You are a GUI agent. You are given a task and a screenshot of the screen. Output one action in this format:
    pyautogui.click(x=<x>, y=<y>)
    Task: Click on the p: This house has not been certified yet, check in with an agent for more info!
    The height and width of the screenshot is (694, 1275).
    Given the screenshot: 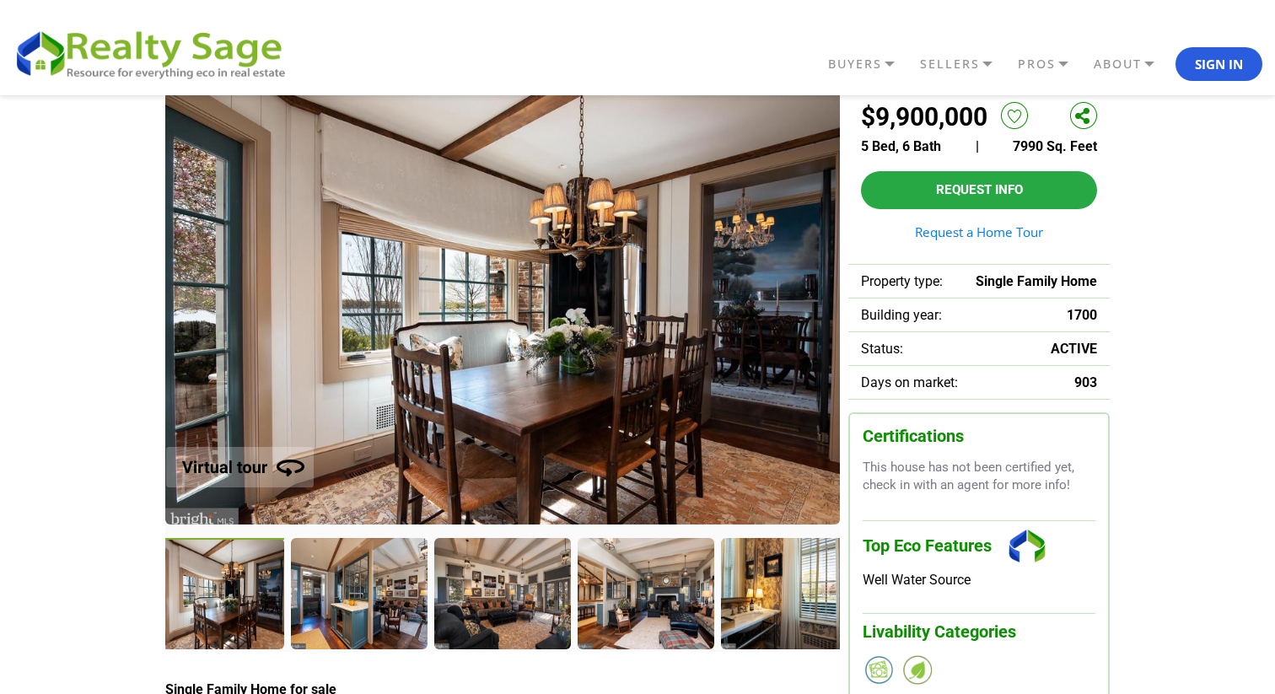 What is the action you would take?
    pyautogui.click(x=979, y=476)
    